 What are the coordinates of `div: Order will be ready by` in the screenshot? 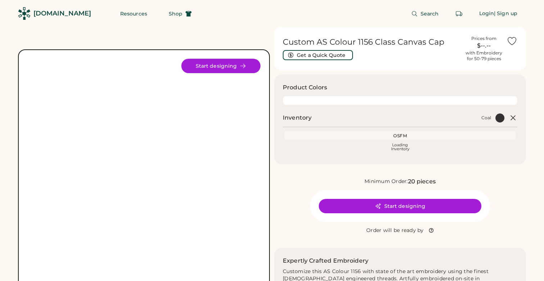 It's located at (395, 230).